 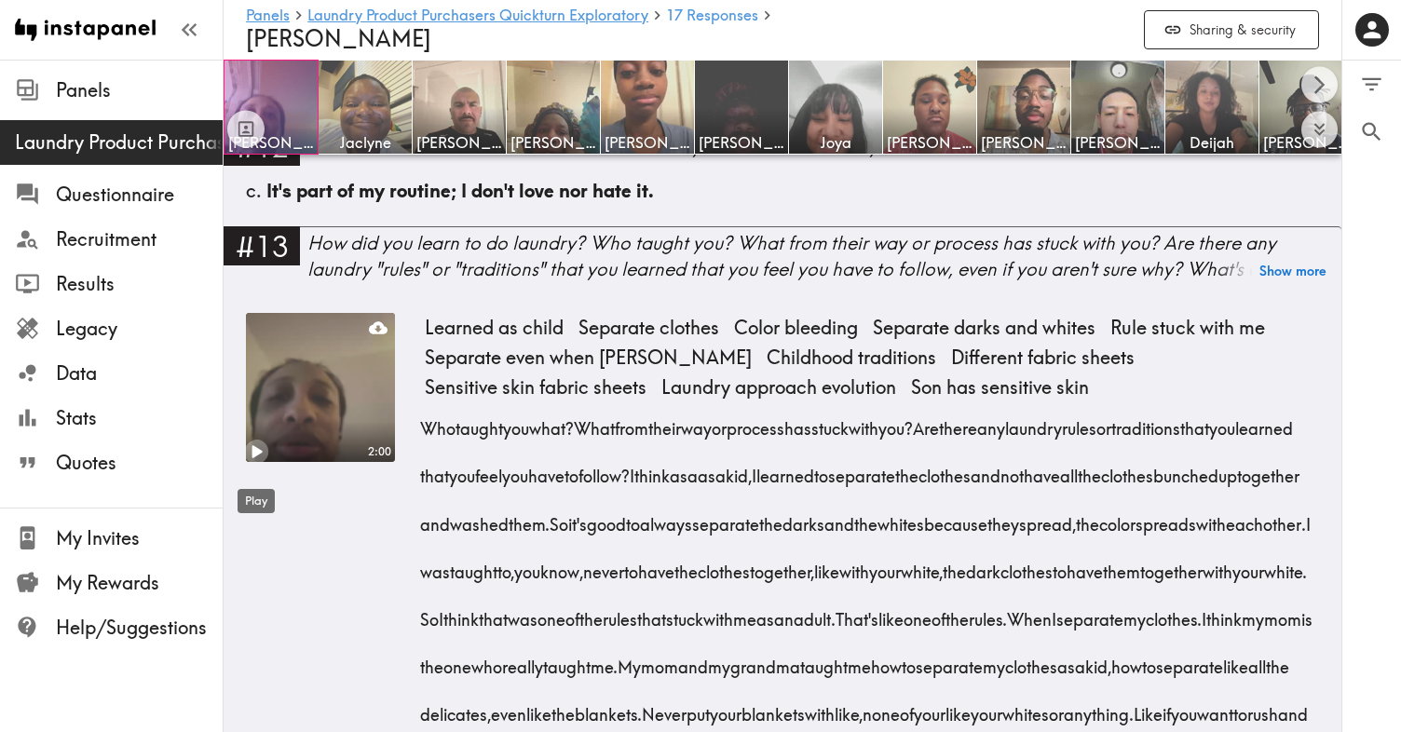 What do you see at coordinates (1098, 708) in the screenshot?
I see `span: anything.` at bounding box center [1098, 708].